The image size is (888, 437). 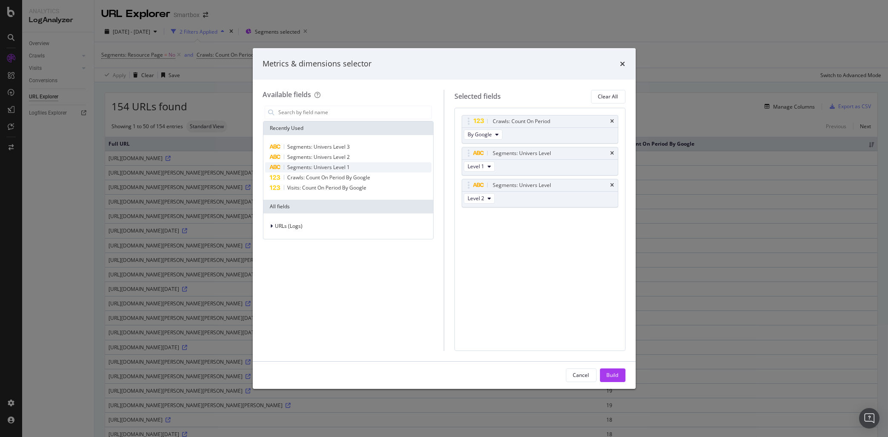 I want to click on button: Clear All, so click(x=608, y=97).